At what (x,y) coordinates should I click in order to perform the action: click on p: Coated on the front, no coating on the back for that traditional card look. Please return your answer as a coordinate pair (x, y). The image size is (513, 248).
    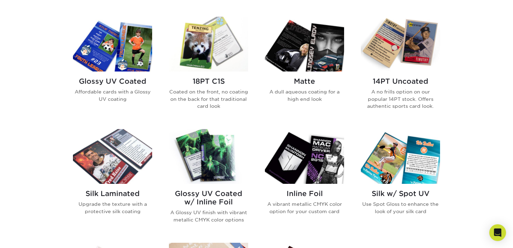
    Looking at the image, I should click on (208, 99).